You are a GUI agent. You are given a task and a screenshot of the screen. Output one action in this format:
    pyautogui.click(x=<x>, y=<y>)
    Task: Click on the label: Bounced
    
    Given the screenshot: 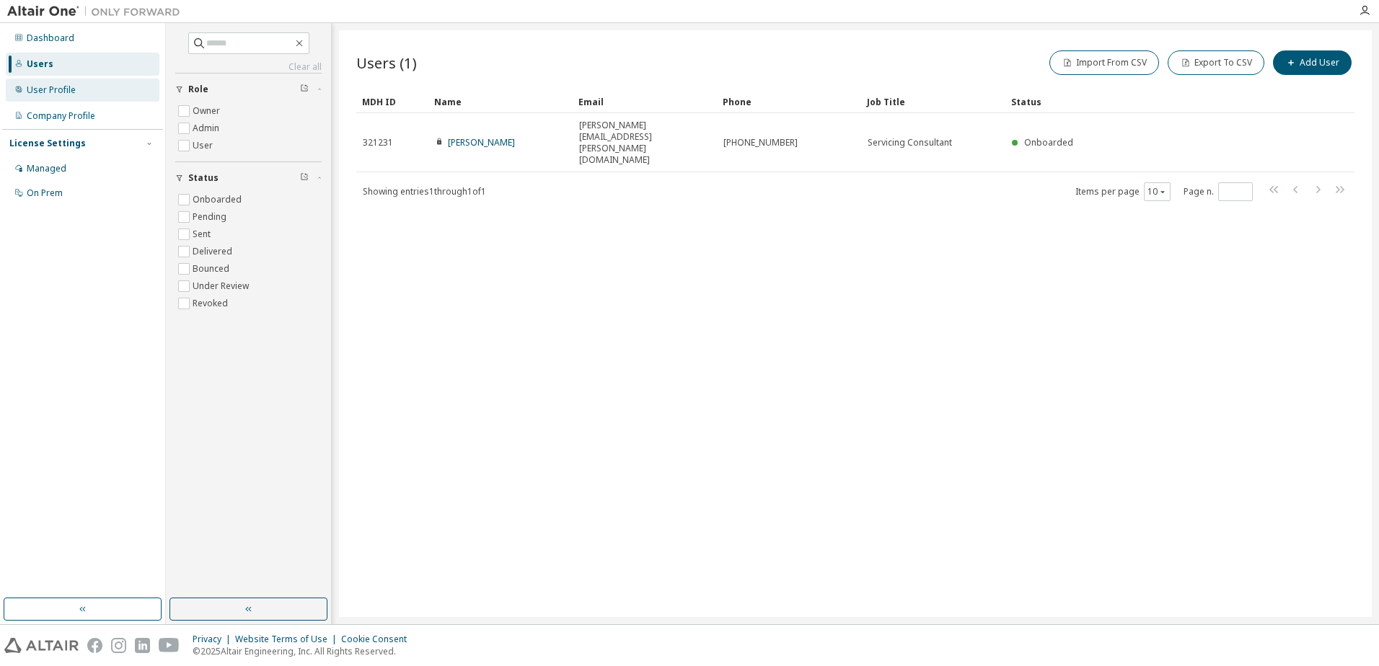 What is the action you would take?
    pyautogui.click(x=212, y=269)
    